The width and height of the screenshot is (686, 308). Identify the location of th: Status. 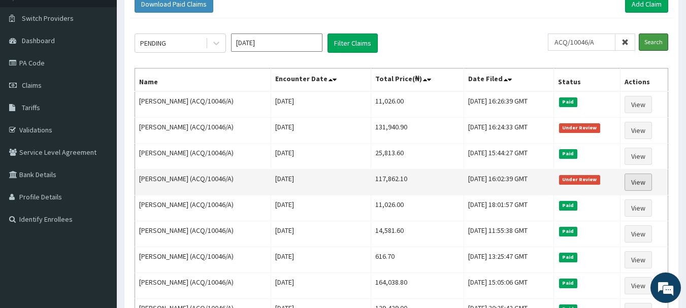
(587, 80).